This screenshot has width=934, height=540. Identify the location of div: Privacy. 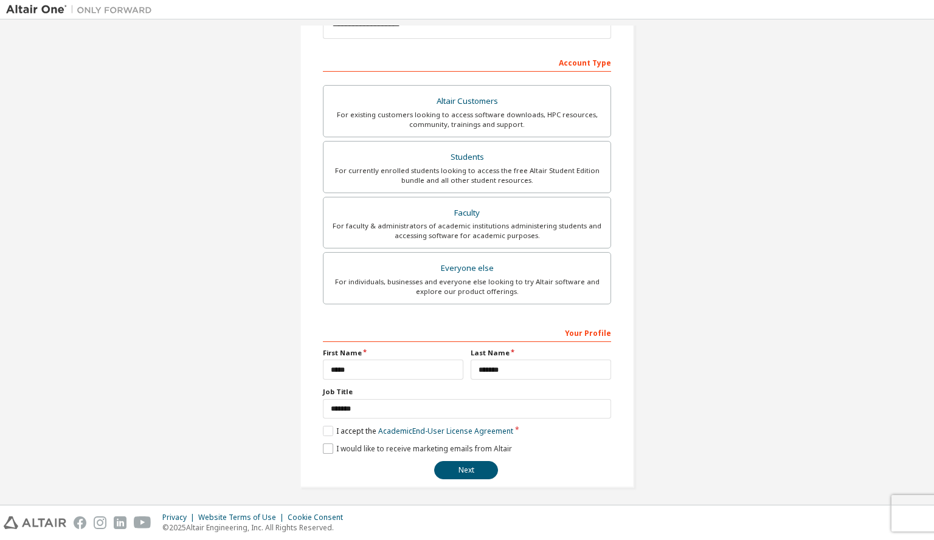
(180, 518).